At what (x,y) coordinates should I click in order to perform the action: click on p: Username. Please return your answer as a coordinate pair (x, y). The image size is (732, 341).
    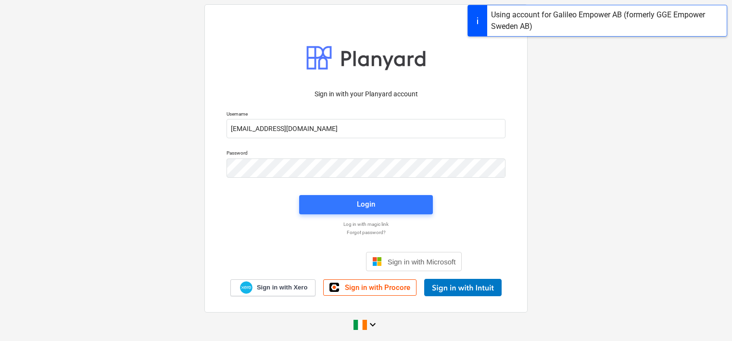
    Looking at the image, I should click on (366, 115).